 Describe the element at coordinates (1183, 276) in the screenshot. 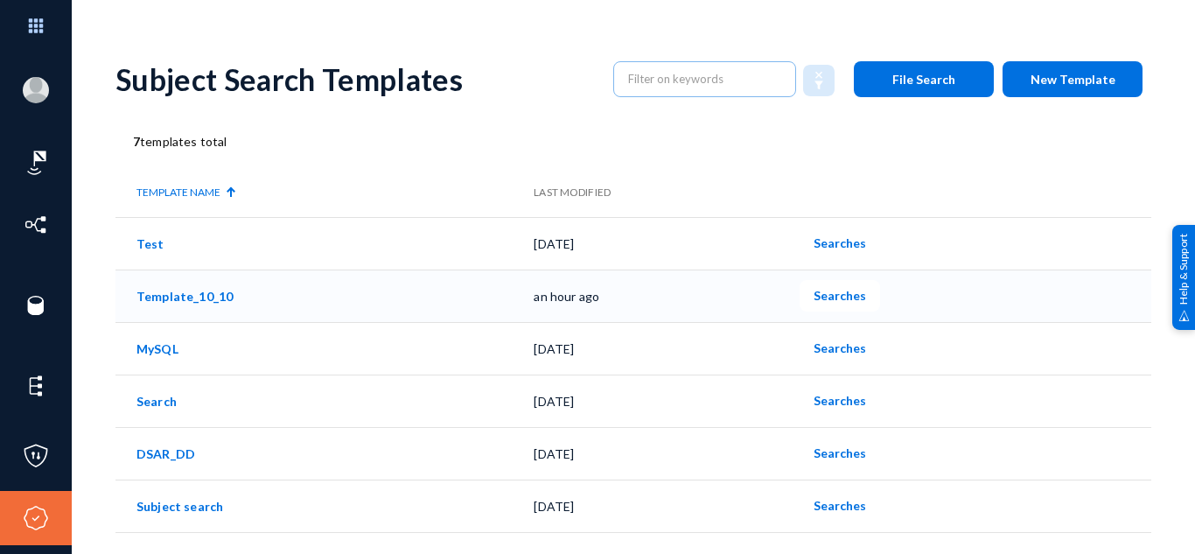

I see `div: Help & Support` at that location.